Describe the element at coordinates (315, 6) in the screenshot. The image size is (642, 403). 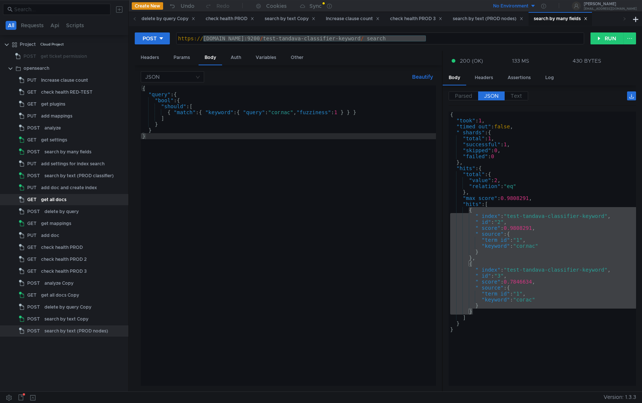
I see `div: Sync` at that location.